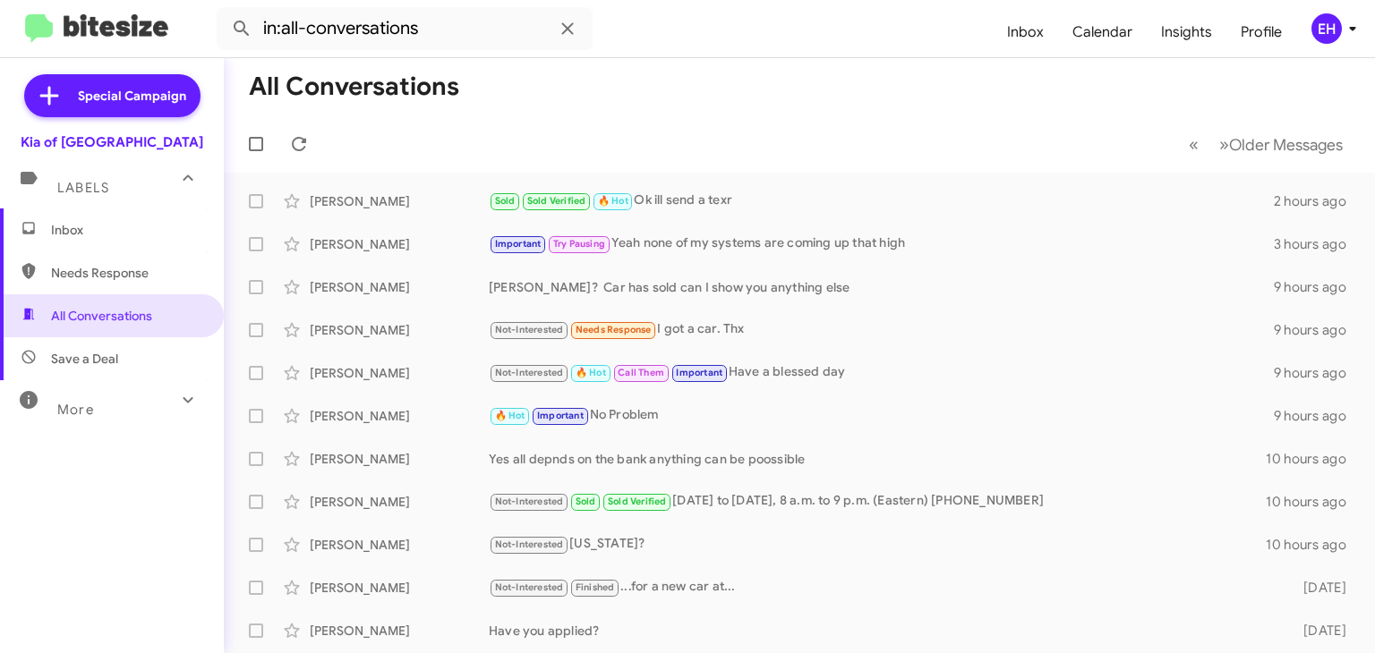  I want to click on span: Labels, so click(83, 188).